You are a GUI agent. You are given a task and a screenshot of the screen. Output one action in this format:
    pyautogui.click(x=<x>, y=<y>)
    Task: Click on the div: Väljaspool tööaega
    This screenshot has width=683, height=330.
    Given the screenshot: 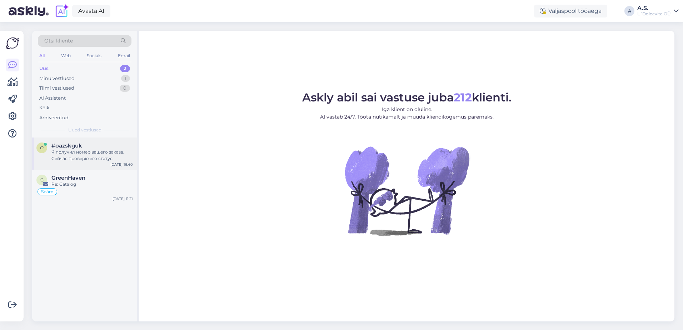 What is the action you would take?
    pyautogui.click(x=570, y=11)
    